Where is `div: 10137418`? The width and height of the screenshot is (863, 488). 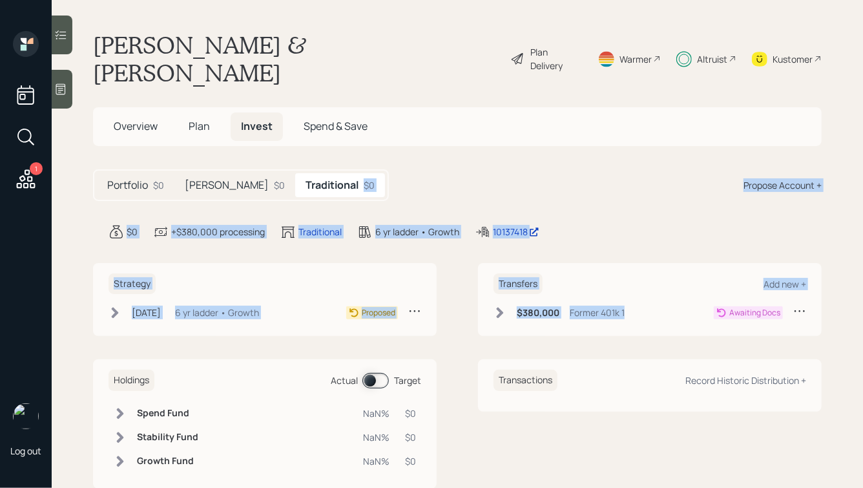 div: 10137418 is located at coordinates (516, 231).